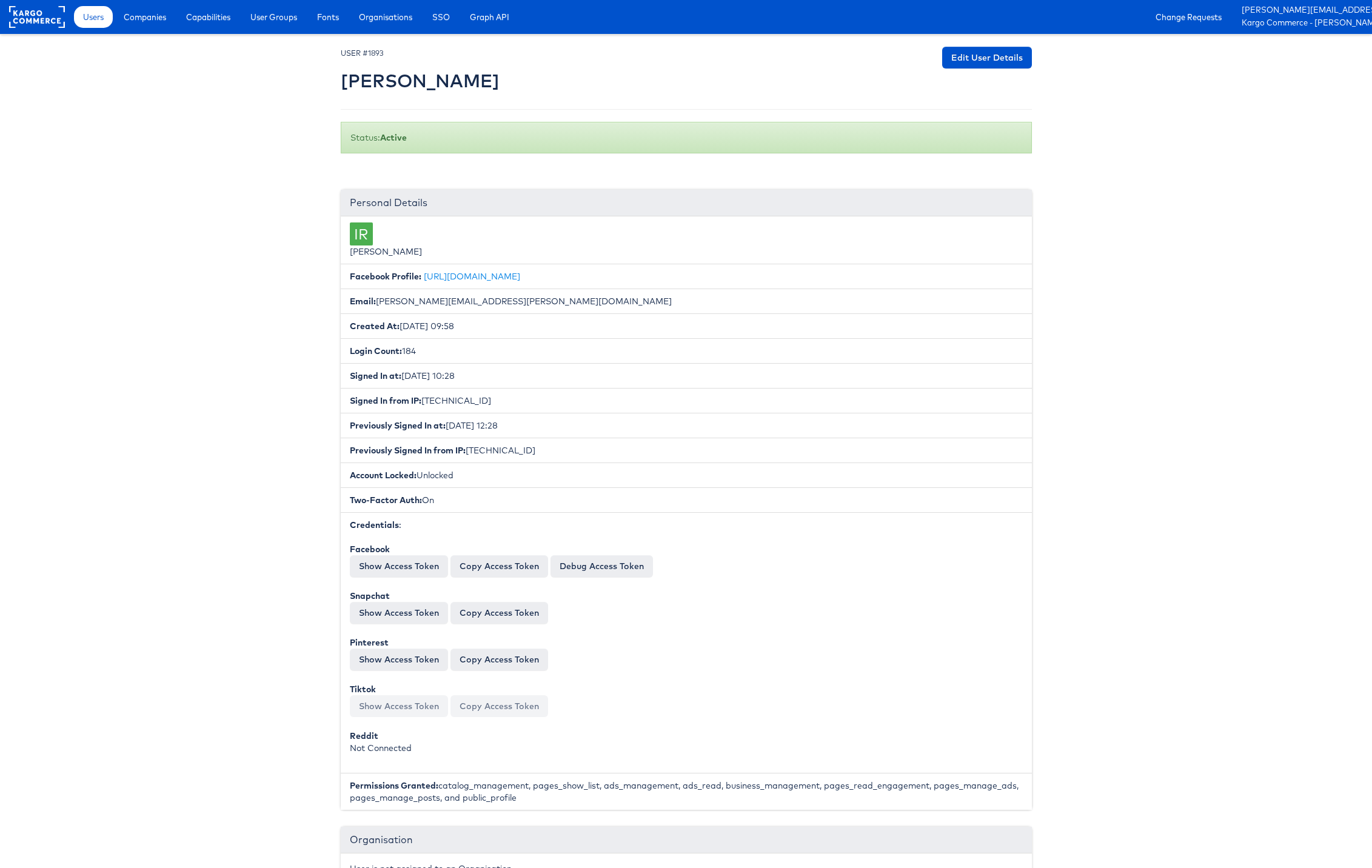 The width and height of the screenshot is (1372, 868). I want to click on b: Pinterest, so click(369, 642).